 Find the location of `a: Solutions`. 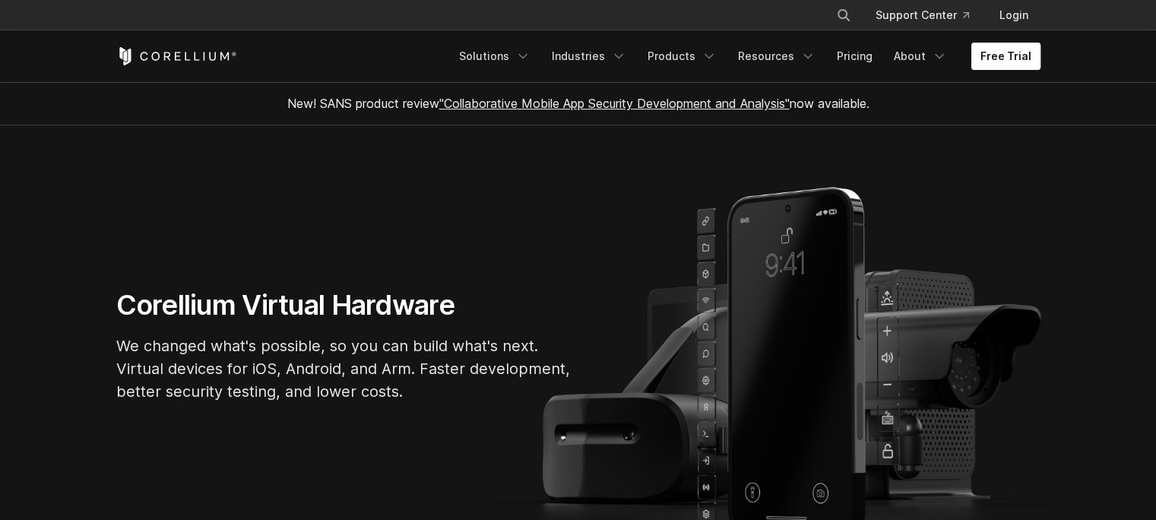

a: Solutions is located at coordinates (495, 56).